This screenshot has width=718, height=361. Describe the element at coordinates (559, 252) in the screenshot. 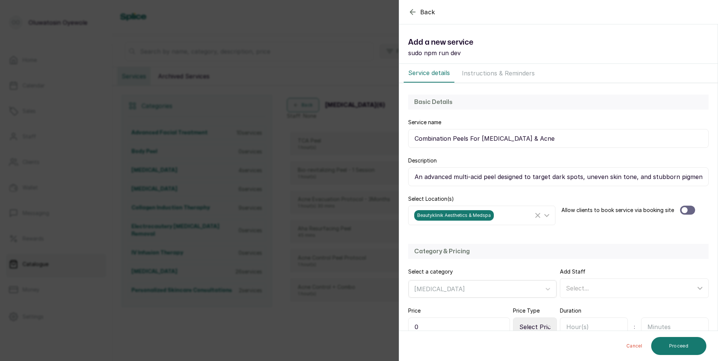

I see `h2: Category & Pricing` at that location.